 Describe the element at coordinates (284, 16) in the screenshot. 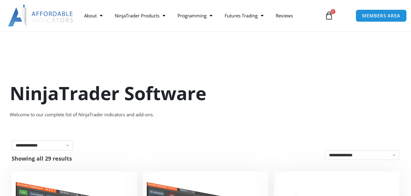

I see `a: Reviews` at that location.